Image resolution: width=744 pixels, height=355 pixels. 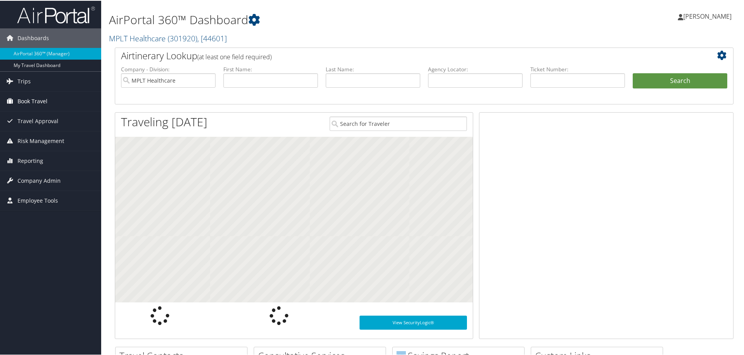 I want to click on span: Reporting, so click(x=30, y=160).